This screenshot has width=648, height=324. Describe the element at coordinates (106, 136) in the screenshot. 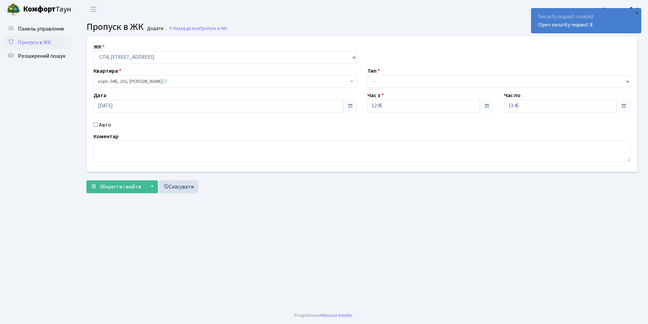

I see `label: Коментар` at that location.